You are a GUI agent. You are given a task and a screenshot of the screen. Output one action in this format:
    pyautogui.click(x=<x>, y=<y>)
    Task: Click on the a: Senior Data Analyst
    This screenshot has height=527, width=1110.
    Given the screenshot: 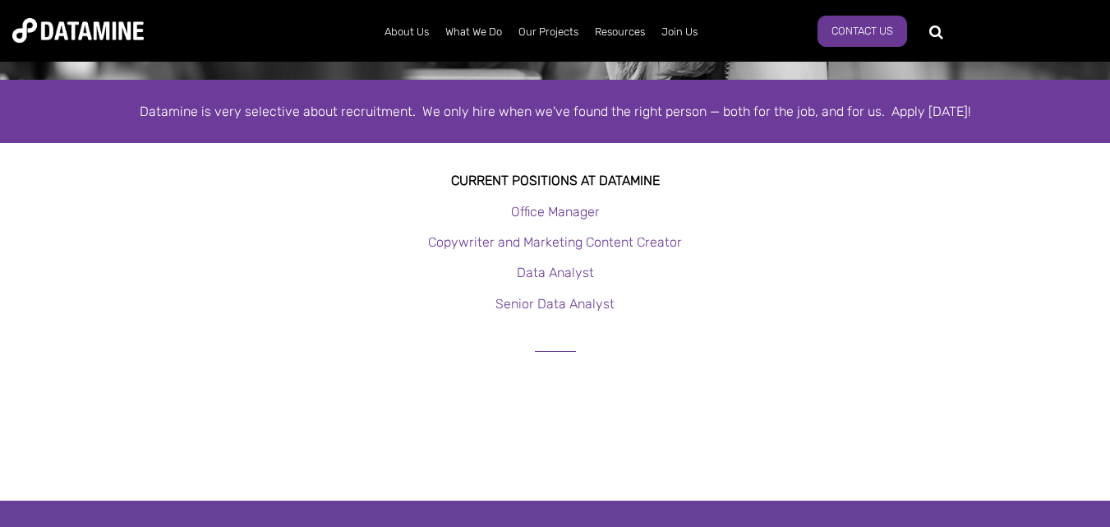 What is the action you would take?
    pyautogui.click(x=555, y=303)
    